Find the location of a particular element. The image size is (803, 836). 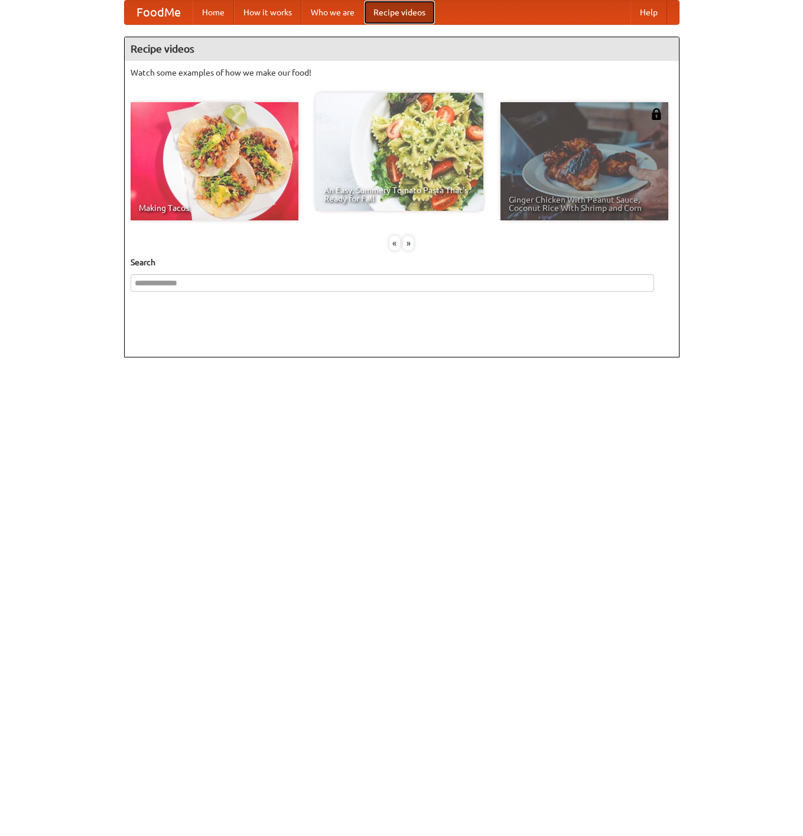

a: An Easy, Summery Tomato Pasta That's Ready for Fall is located at coordinates (400, 152).